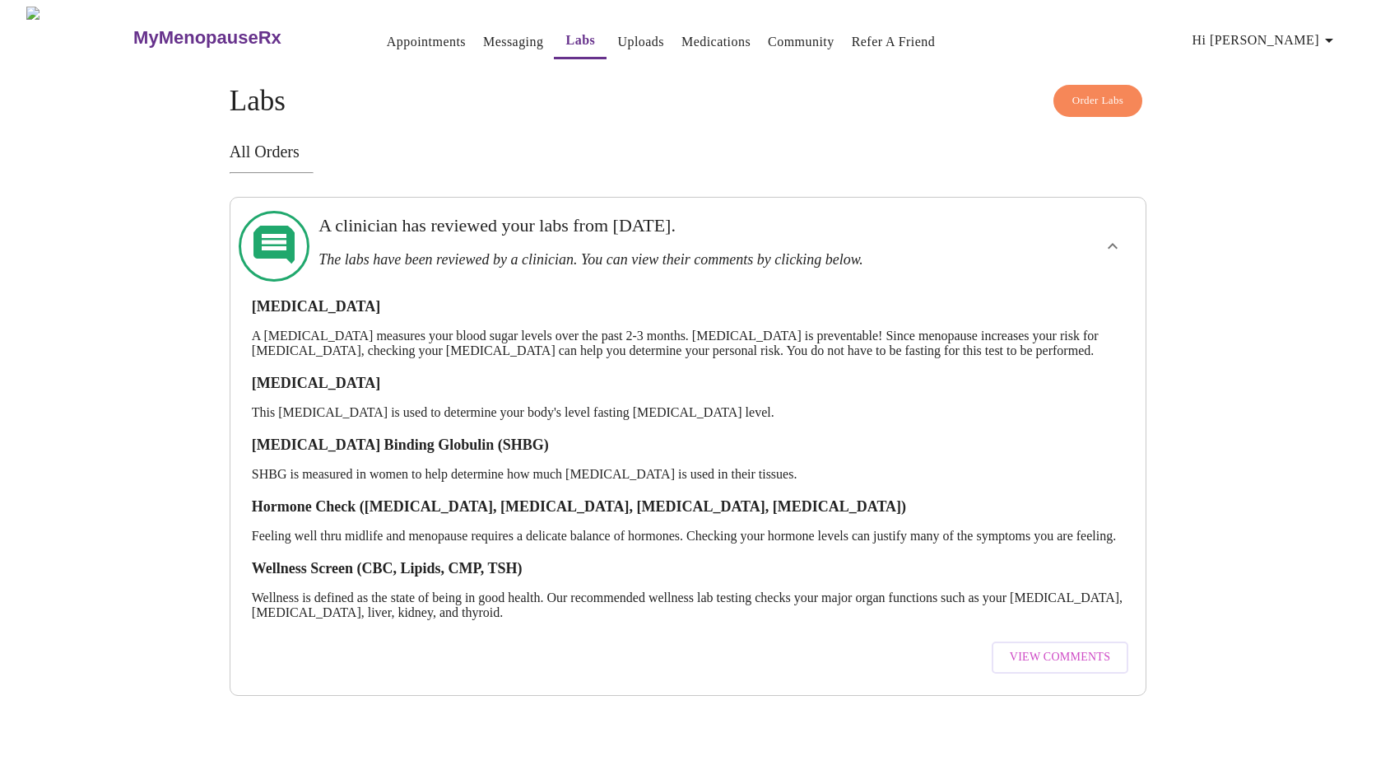 This screenshot has width=1376, height=761. I want to click on h3: The labs have been reviewed by a clinician. You can view their comments by clicking below., so click(644, 259).